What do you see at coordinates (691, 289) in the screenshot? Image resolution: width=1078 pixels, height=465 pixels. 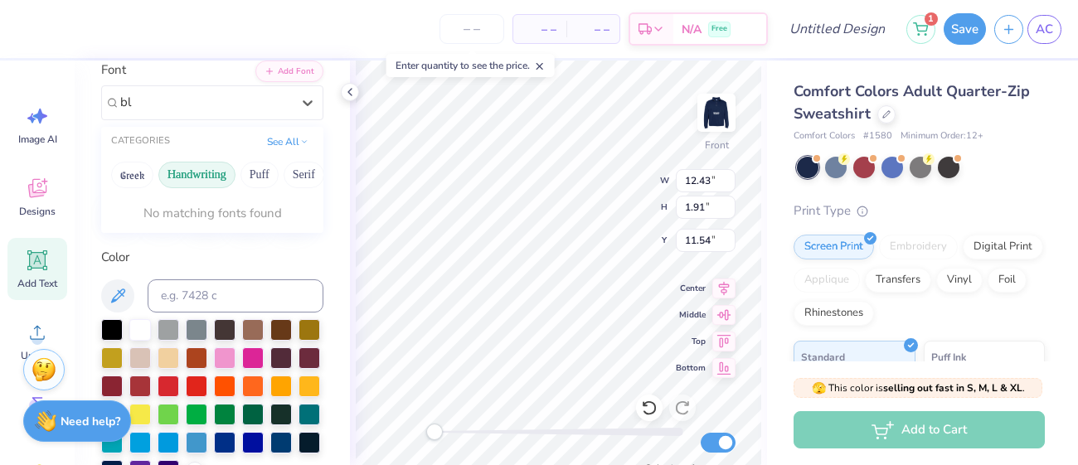 I see `span: Center` at bounding box center [691, 289].